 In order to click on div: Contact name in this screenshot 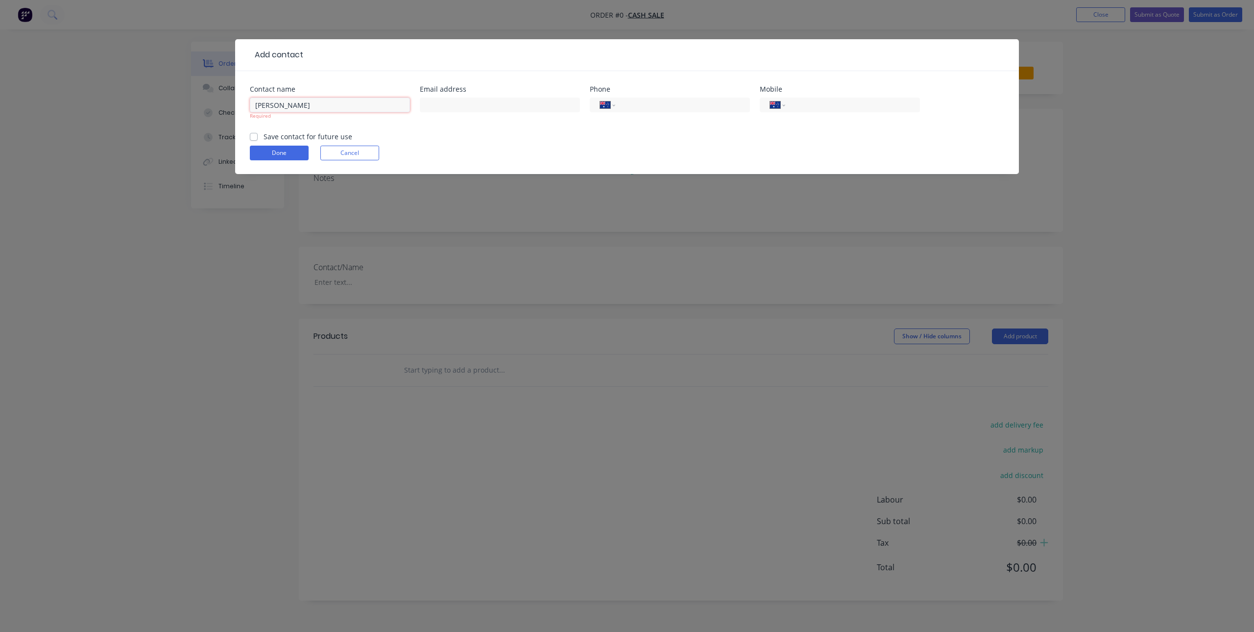, I will do `click(330, 89)`.